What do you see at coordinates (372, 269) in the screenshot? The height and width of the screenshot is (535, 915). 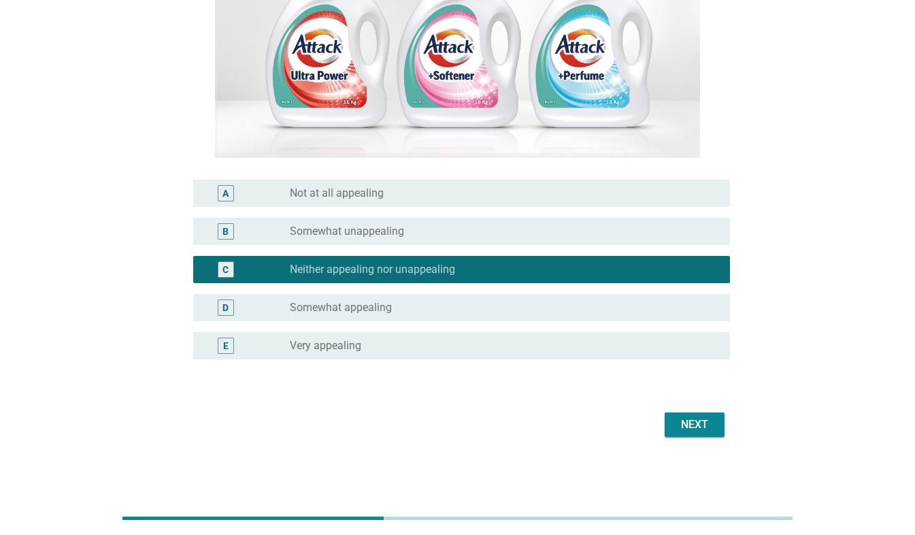 I see `label: Neither appealing nor unappealing` at bounding box center [372, 269].